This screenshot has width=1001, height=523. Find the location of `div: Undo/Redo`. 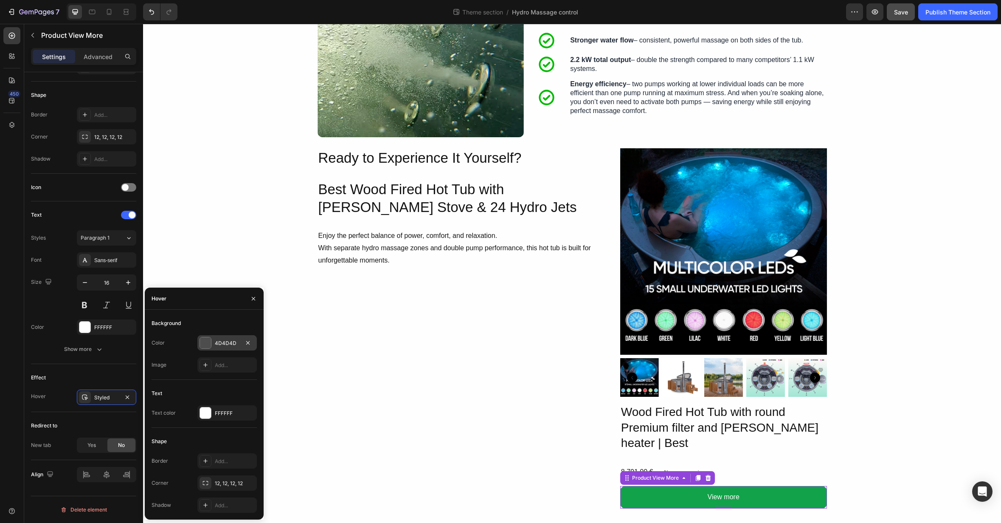

div: Undo/Redo is located at coordinates (160, 12).